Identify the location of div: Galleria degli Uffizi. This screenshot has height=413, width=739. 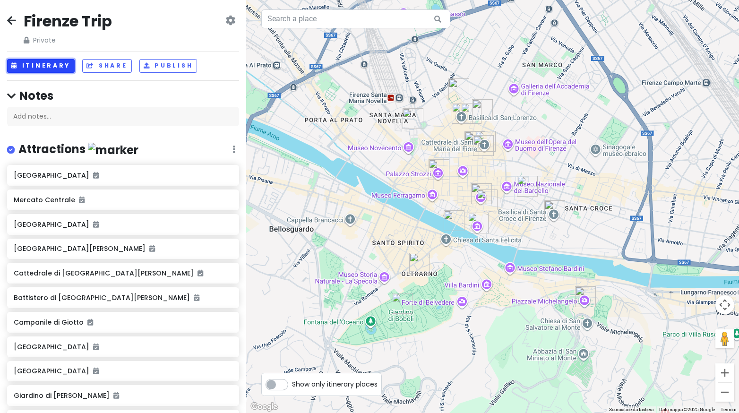
(478, 223).